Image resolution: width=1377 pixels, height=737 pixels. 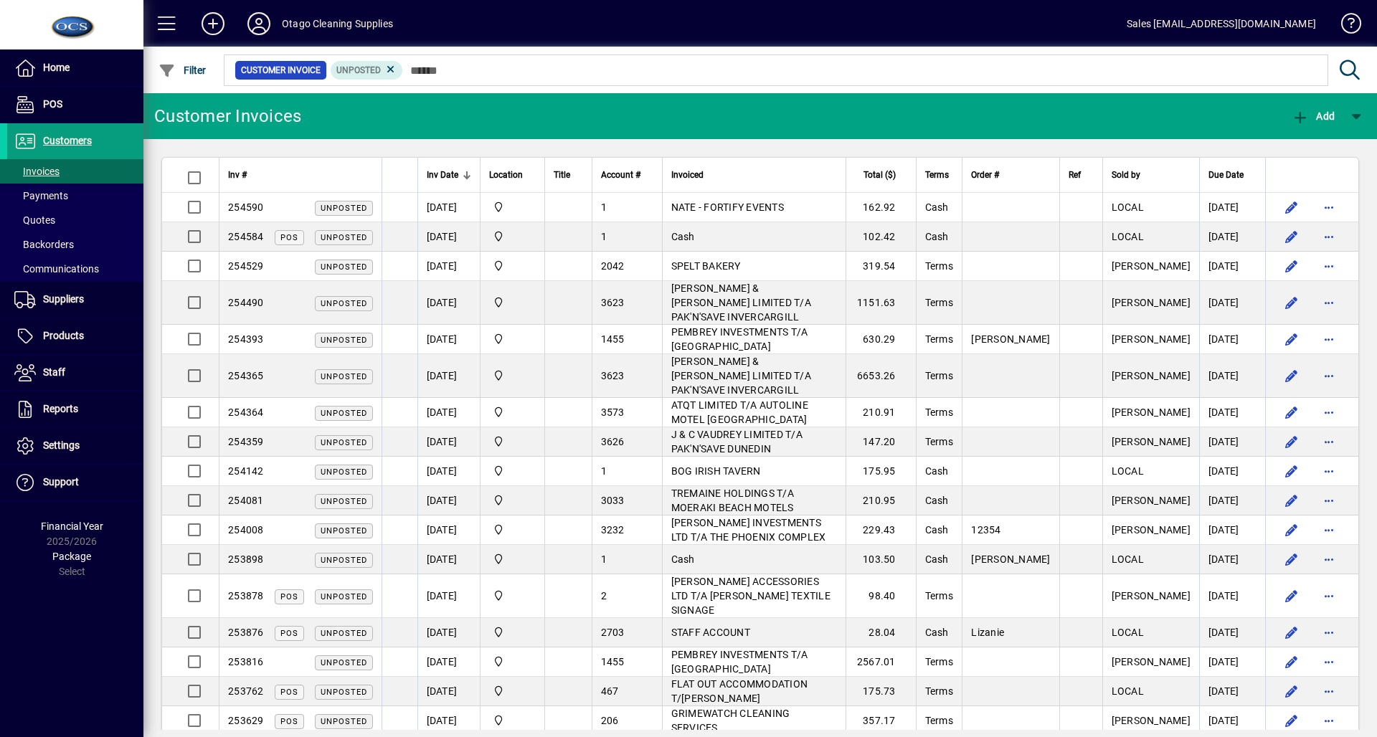 I want to click on td: 103.50, so click(x=881, y=559).